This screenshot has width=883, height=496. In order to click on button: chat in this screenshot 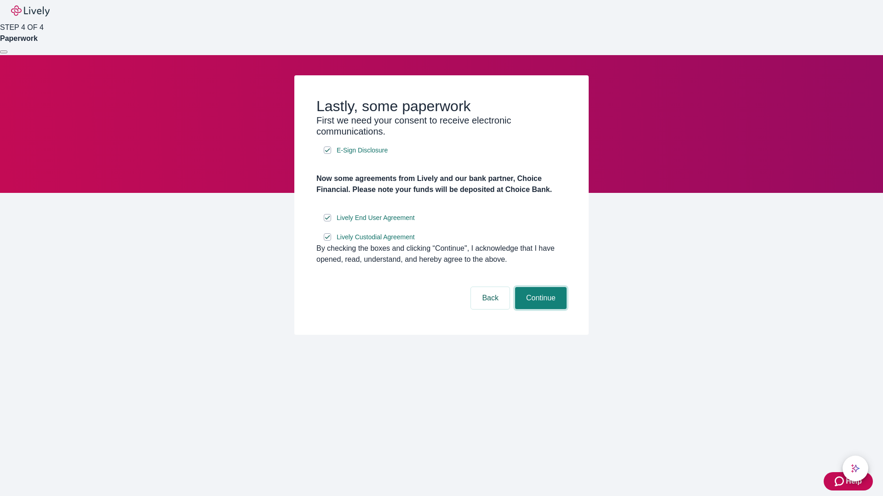, I will do `click(855, 469)`.